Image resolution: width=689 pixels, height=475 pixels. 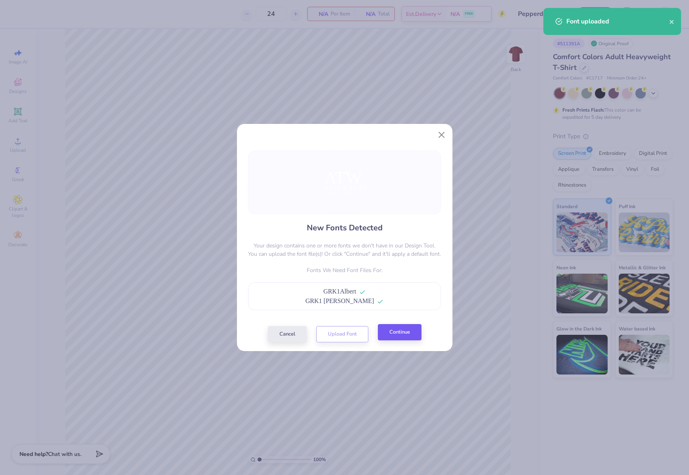 What do you see at coordinates (288, 334) in the screenshot?
I see `button: Cancel` at bounding box center [288, 334].